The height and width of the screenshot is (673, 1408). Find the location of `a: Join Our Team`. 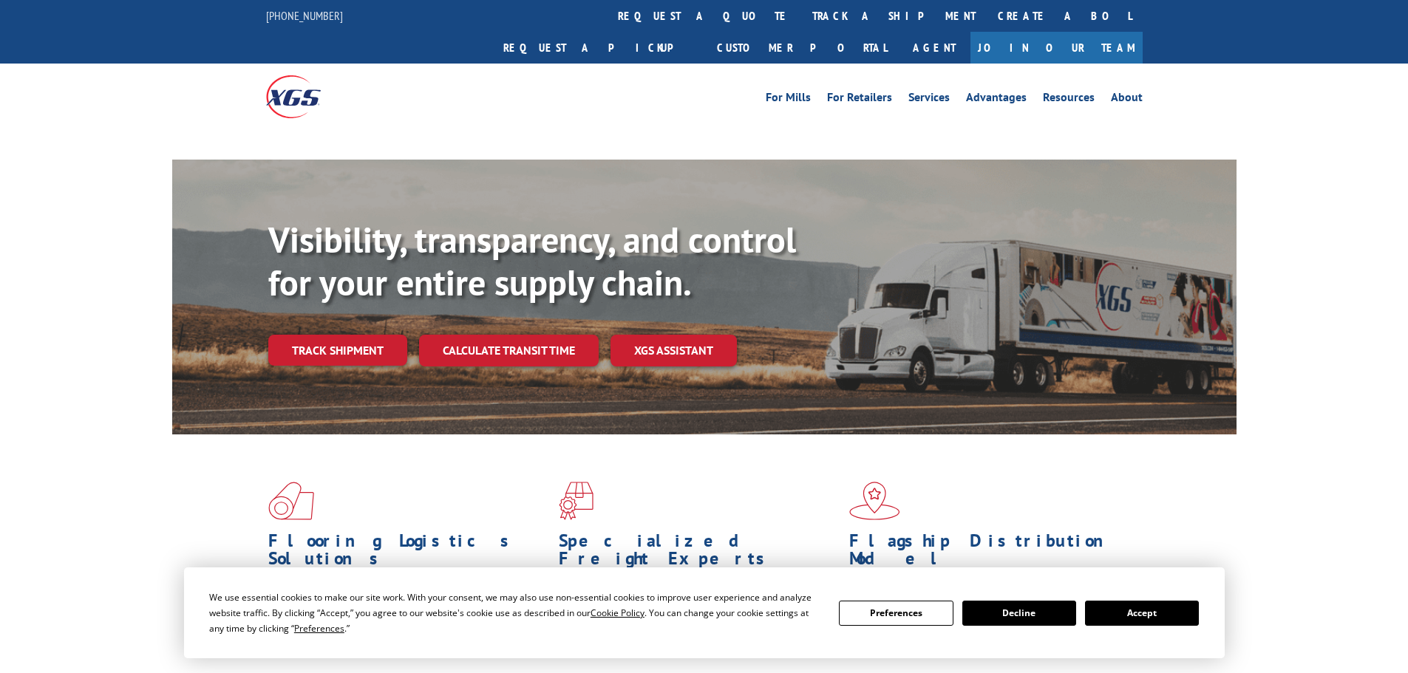

a: Join Our Team is located at coordinates (1056, 47).